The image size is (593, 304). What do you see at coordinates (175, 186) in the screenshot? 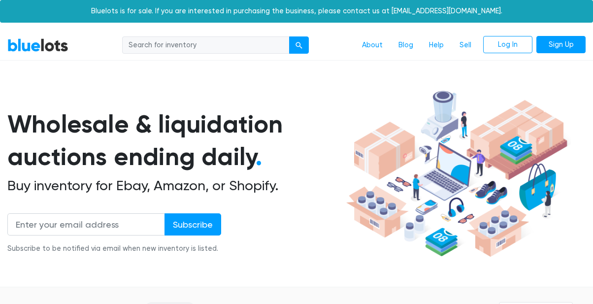
I see `h2: Buy inventory for Ebay, Amazon, or Shopify.` at bounding box center [175, 186].